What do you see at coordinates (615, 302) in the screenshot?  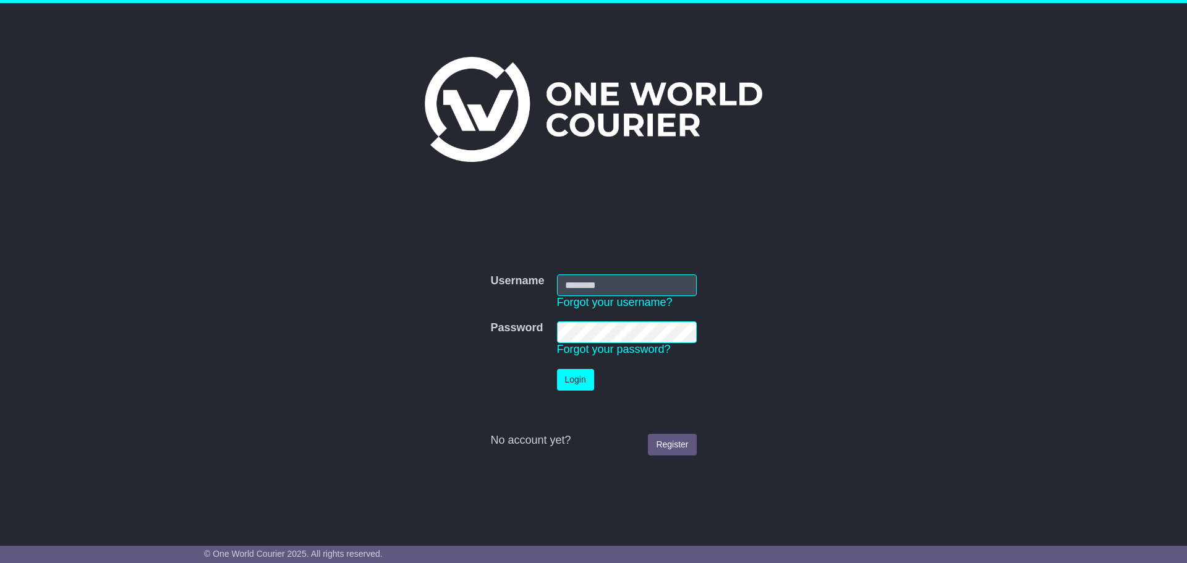 I see `a: Forgot your username?` at bounding box center [615, 302].